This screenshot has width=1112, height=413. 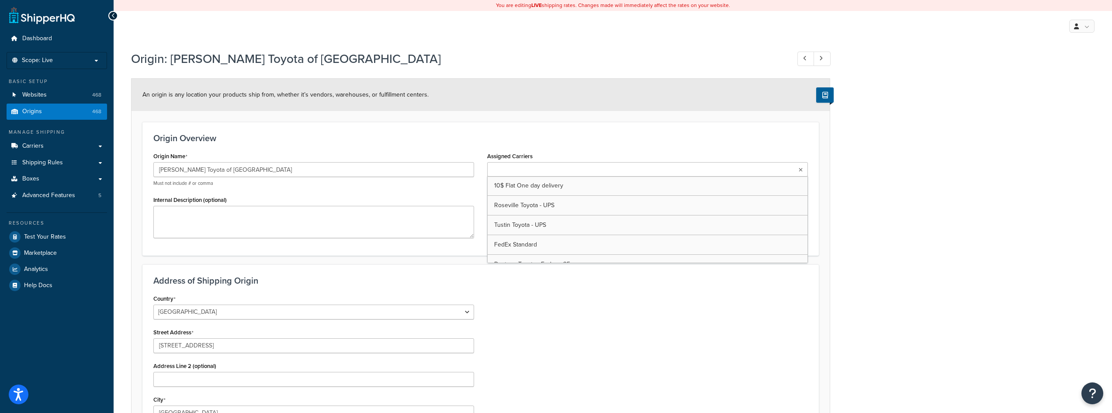 I want to click on label: Origin Name, so click(x=170, y=156).